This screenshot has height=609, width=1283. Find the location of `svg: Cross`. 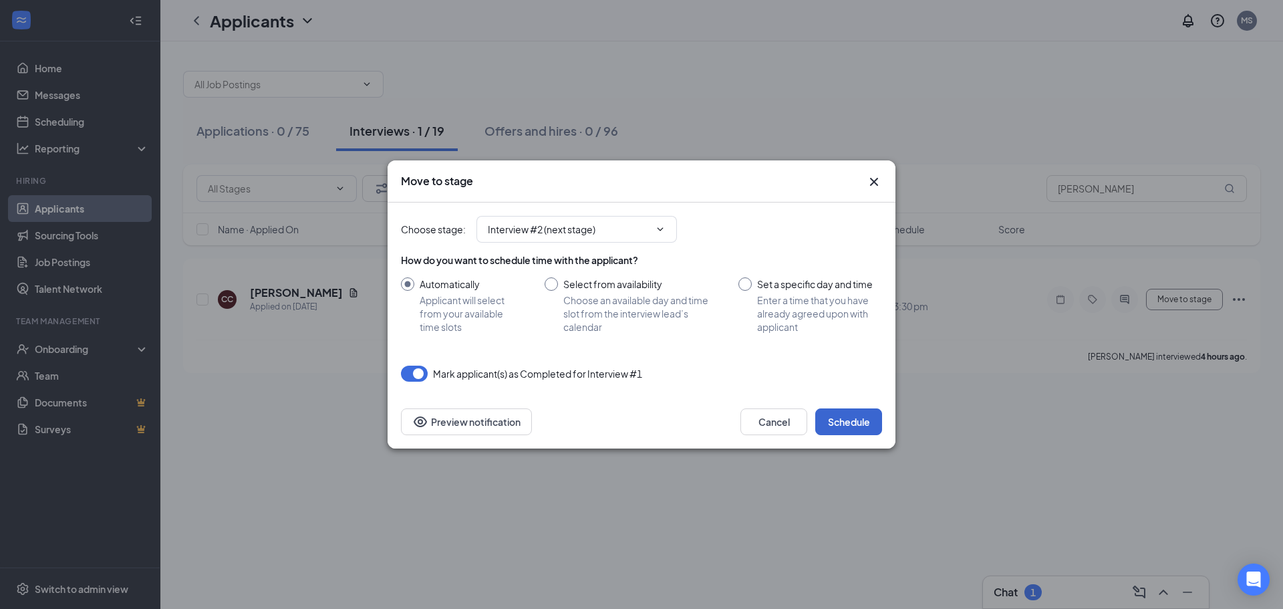

svg: Cross is located at coordinates (874, 182).